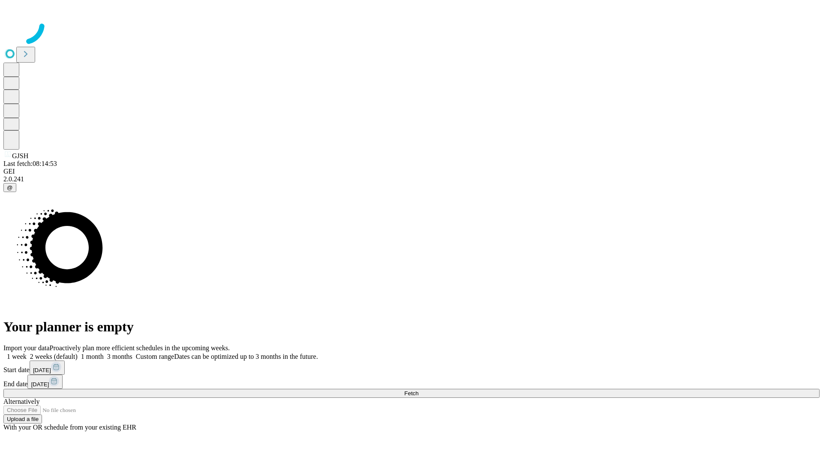  Describe the element at coordinates (92, 356) in the screenshot. I see `span: 1 month` at that location.